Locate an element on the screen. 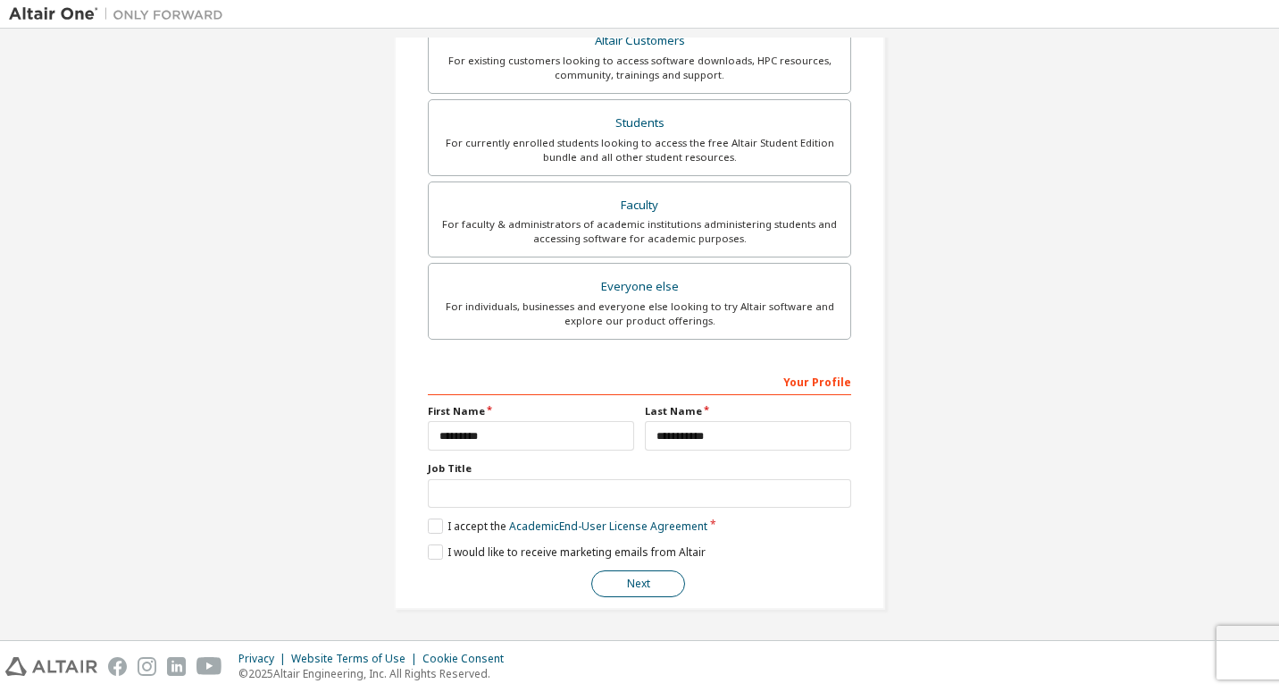 Image resolution: width=1279 pixels, height=692 pixels. p: © 2025 Altair Engineering, Inc. All Rights Reserved. is located at coordinates (376, 673).